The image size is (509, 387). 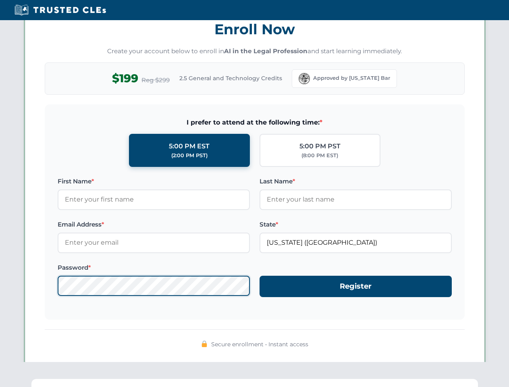 What do you see at coordinates (319, 155) in the screenshot?
I see `div: (8:00 PM EST)` at bounding box center [319, 155].